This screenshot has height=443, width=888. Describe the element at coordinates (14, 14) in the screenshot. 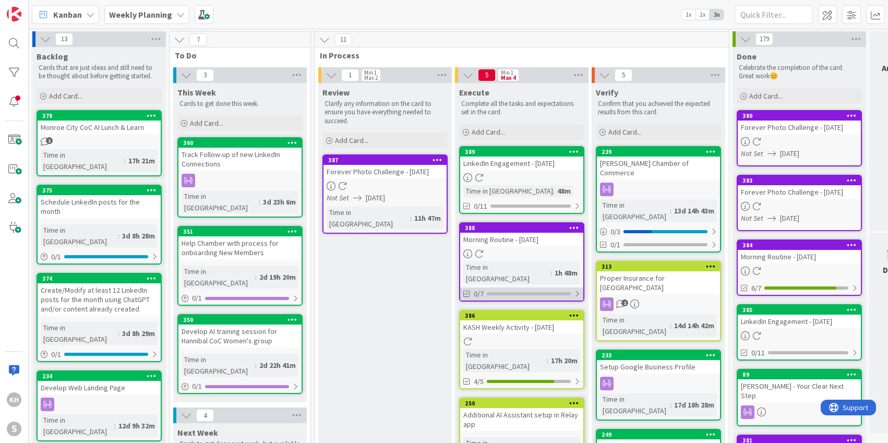

I see `img: Visit kanbanzone.com` at that location.